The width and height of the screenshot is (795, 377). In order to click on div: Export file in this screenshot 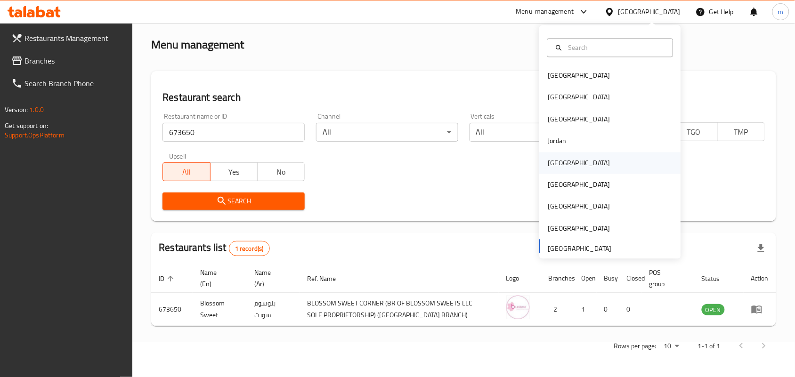, I will do `click(761, 249)`.